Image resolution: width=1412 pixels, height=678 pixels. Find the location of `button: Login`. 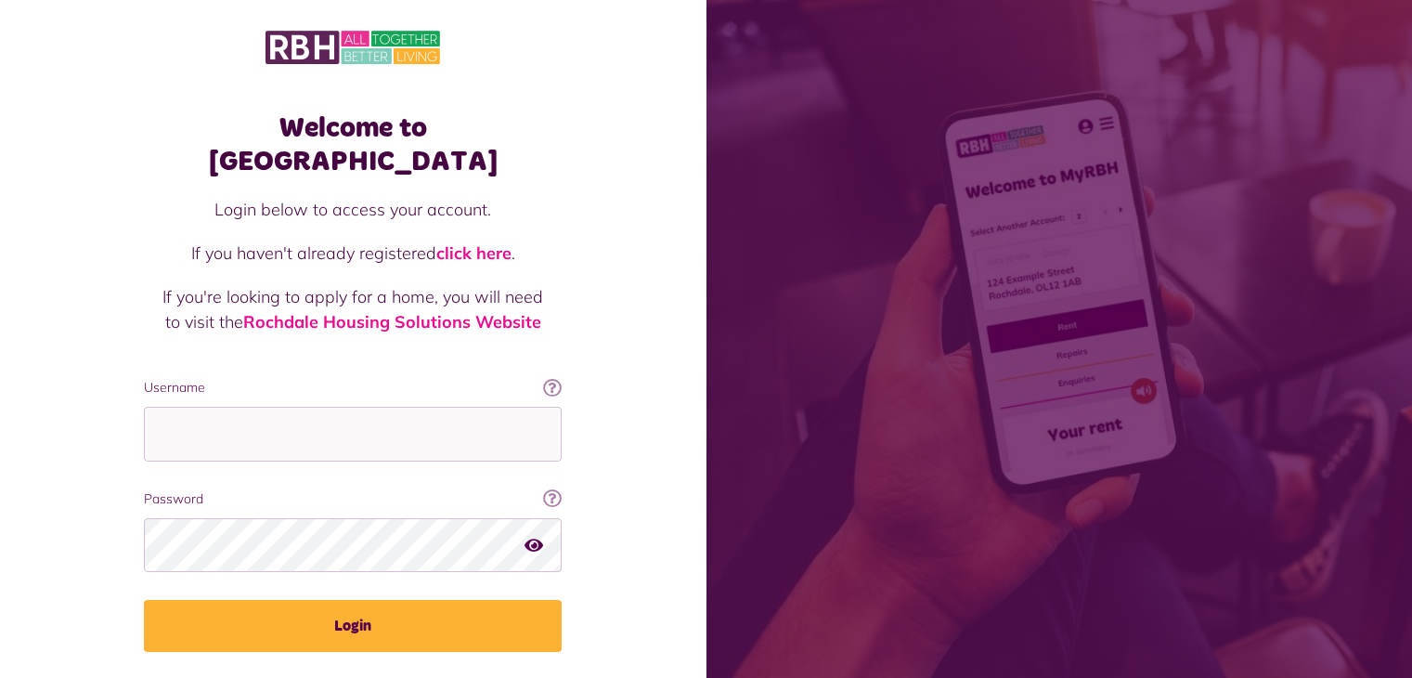

button: Login is located at coordinates (353, 626).